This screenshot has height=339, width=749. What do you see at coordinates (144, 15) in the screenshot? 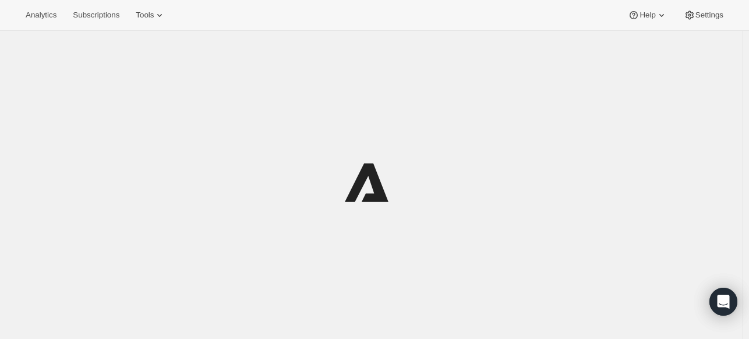
I see `span: Tools` at bounding box center [144, 15].